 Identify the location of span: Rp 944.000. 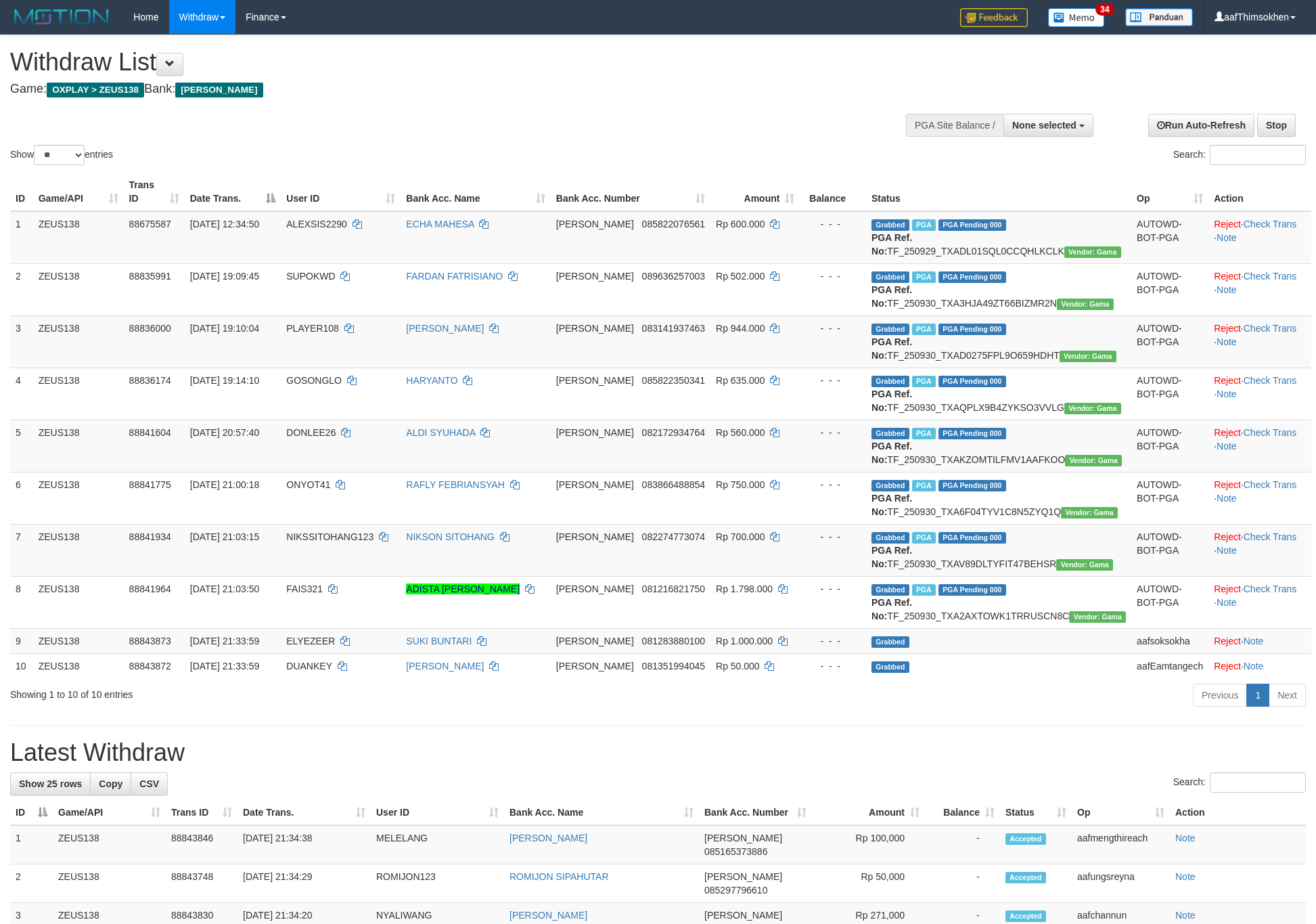
(740, 328).